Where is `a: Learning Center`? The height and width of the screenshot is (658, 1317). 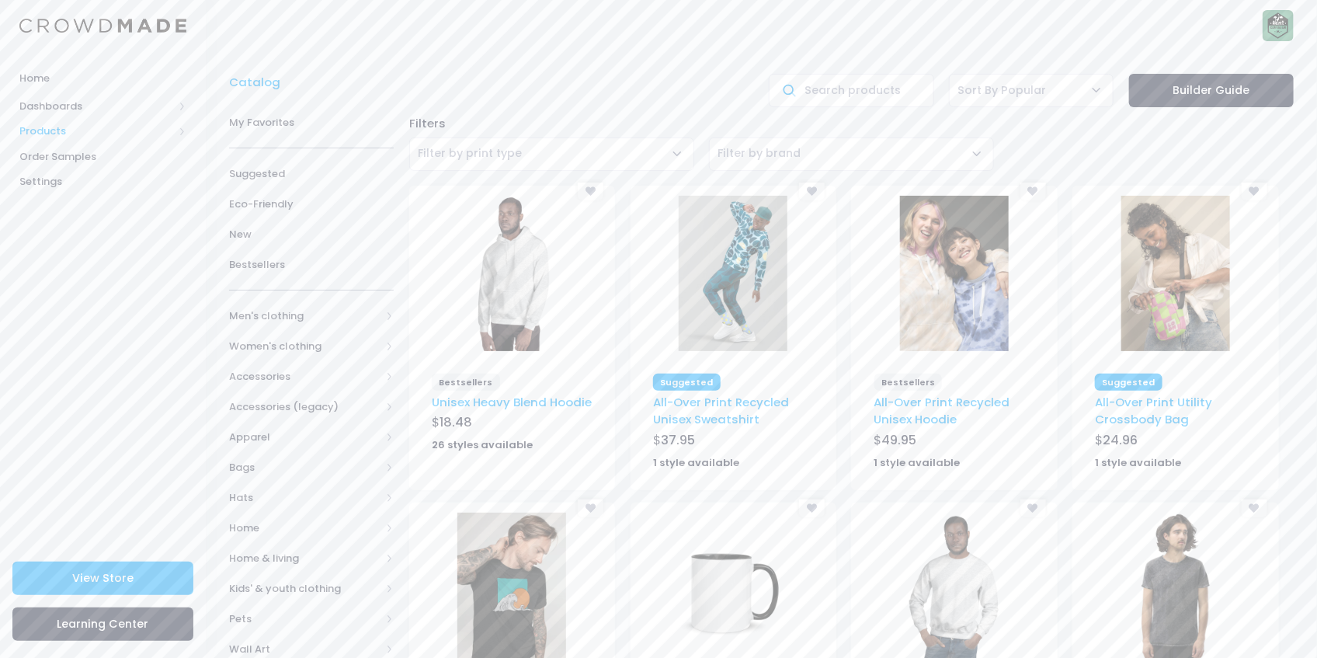
a: Learning Center is located at coordinates (102, 623).